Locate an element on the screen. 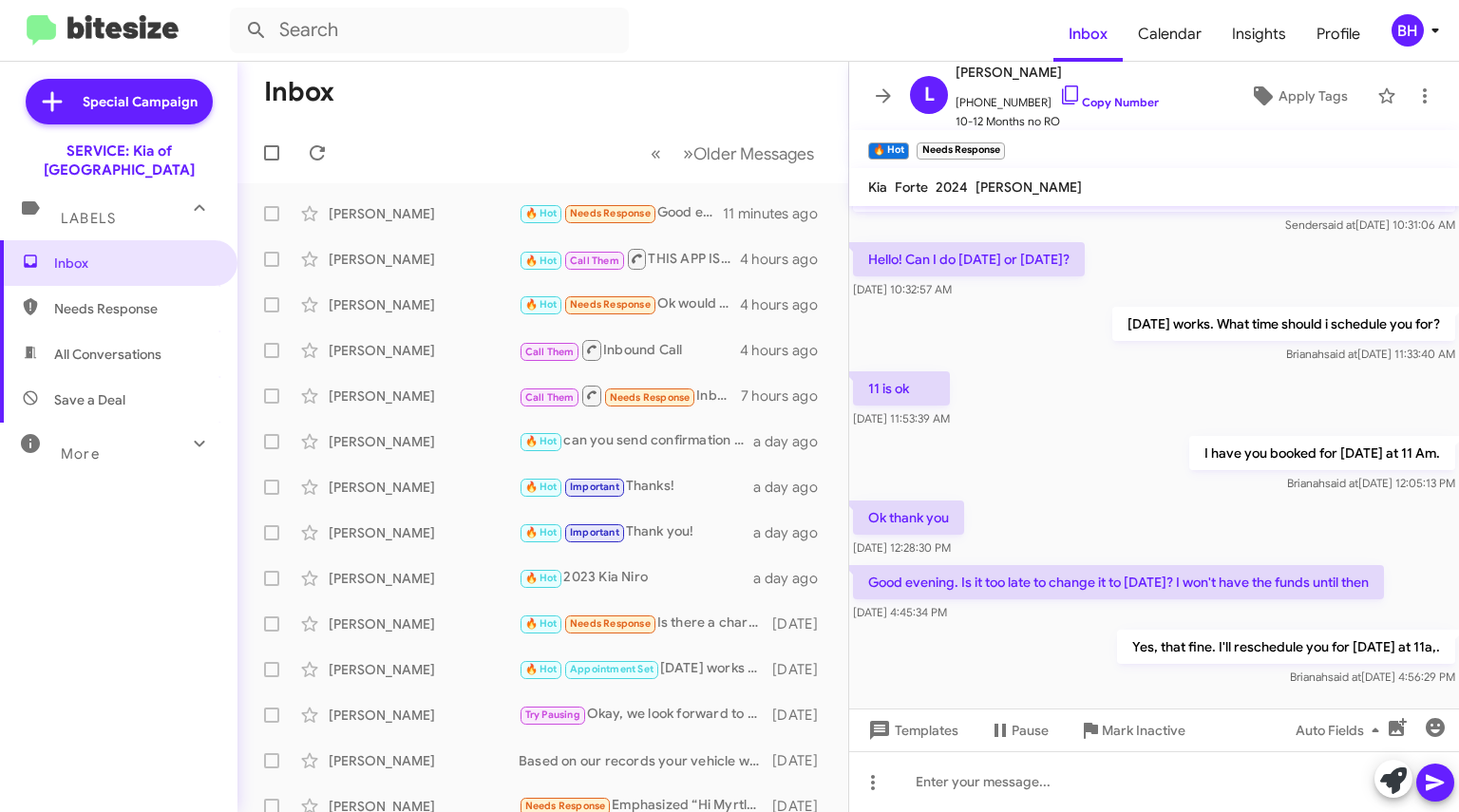  span: Pause is located at coordinates (1030, 730).